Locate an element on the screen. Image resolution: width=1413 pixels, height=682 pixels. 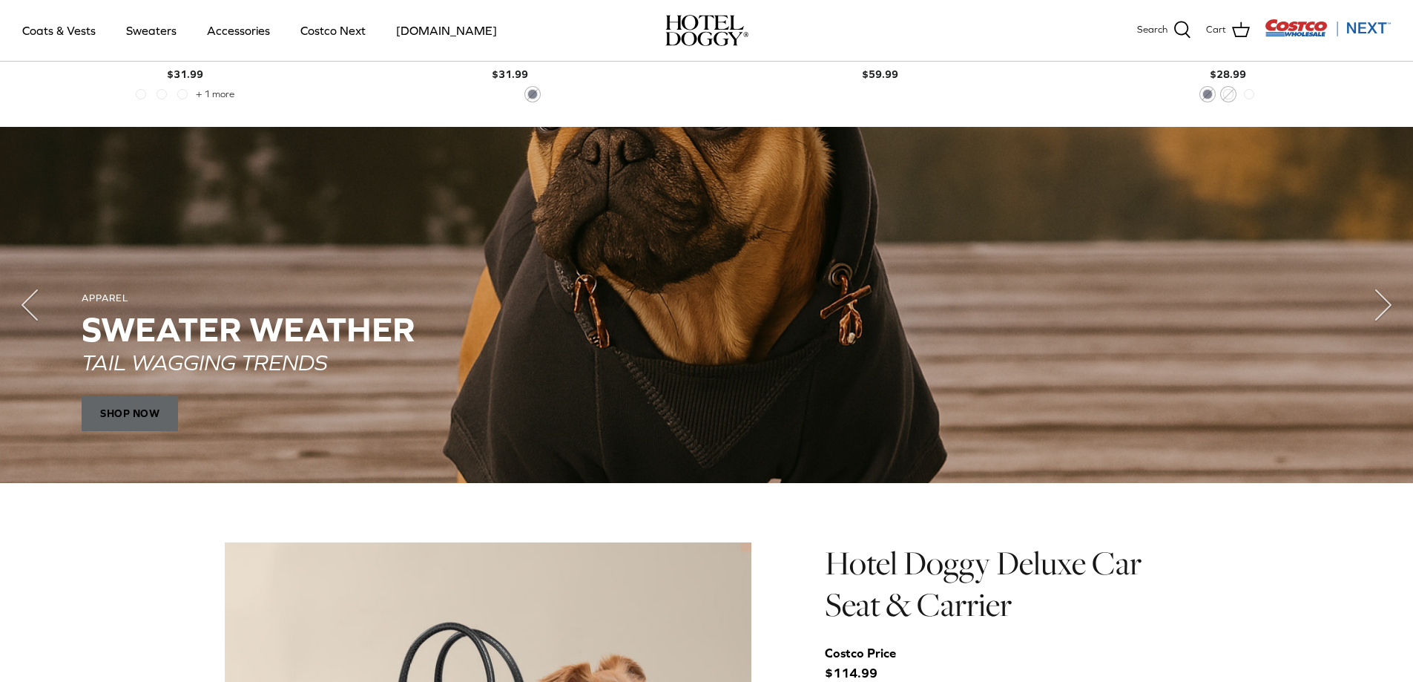
a: hoteldoggy.com hoteldoggycom is located at coordinates (707, 30).